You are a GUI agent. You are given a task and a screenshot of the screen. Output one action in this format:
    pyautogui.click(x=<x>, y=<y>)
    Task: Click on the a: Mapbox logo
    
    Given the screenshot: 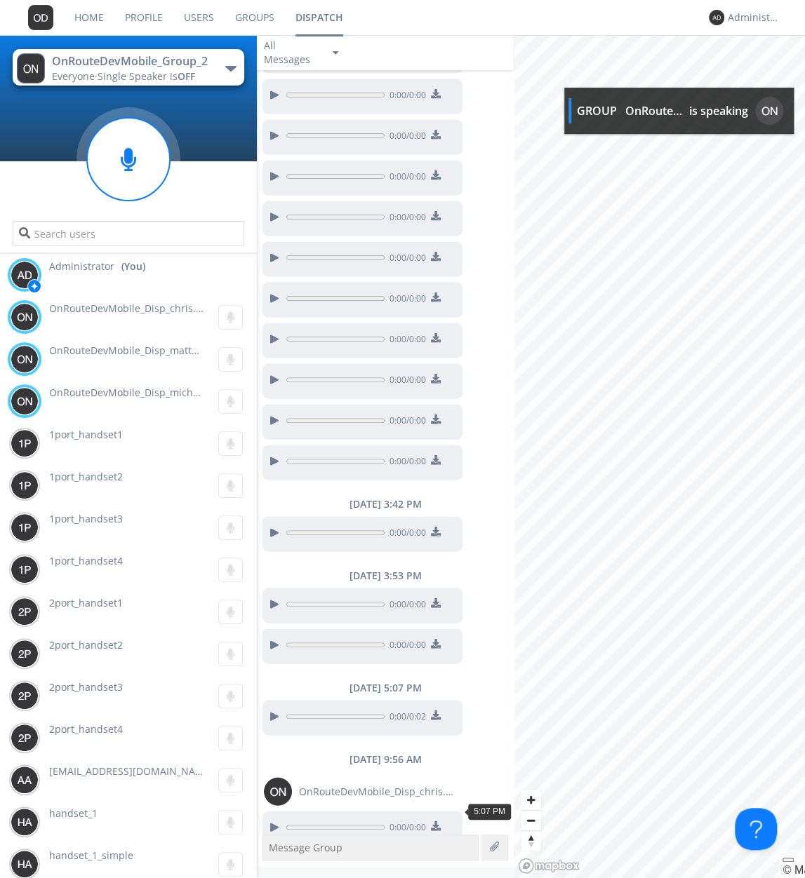 What is the action you would take?
    pyautogui.click(x=549, y=866)
    